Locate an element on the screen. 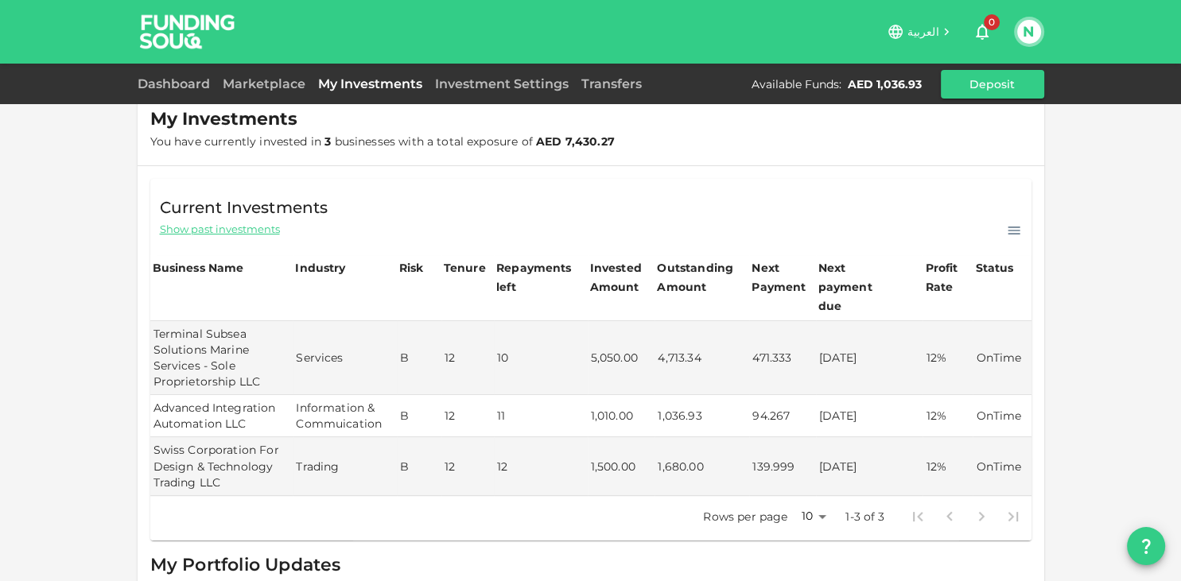 Image resolution: width=1181 pixels, height=581 pixels. td: 5,050.00 is located at coordinates (621, 358).